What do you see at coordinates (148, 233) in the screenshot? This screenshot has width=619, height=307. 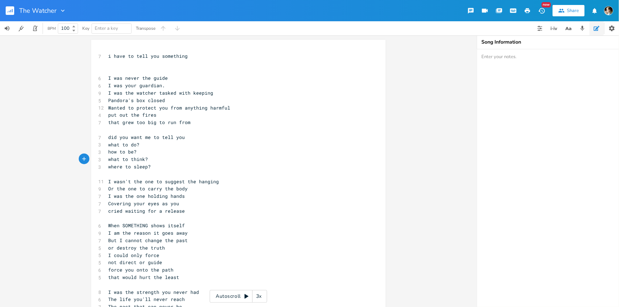 I see `span: I am the reason it goes away` at bounding box center [148, 233].